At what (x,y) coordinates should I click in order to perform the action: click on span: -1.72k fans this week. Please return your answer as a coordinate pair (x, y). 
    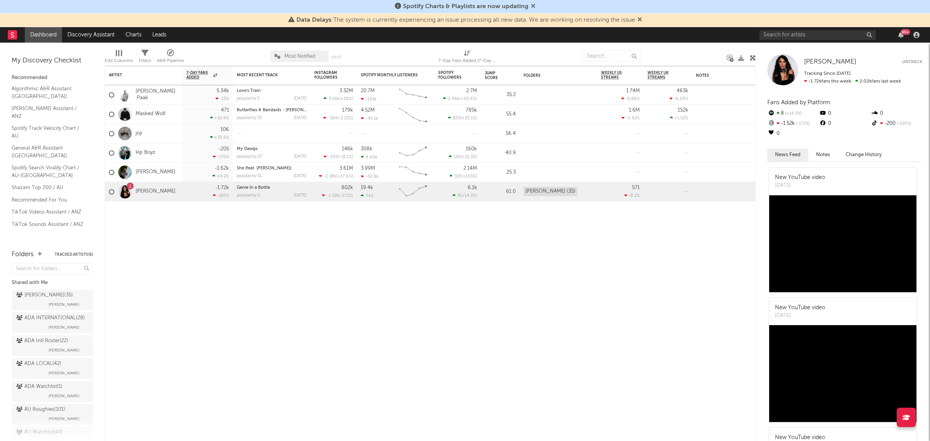
    Looking at the image, I should click on (828, 81).